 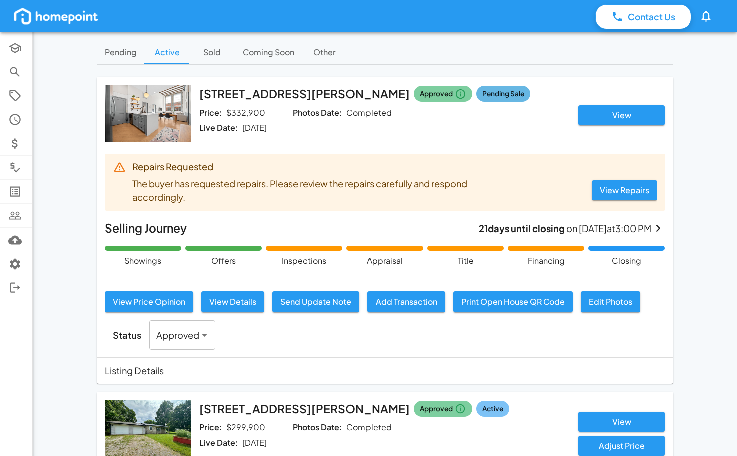 I want to click on button: Pending, so click(x=121, y=52).